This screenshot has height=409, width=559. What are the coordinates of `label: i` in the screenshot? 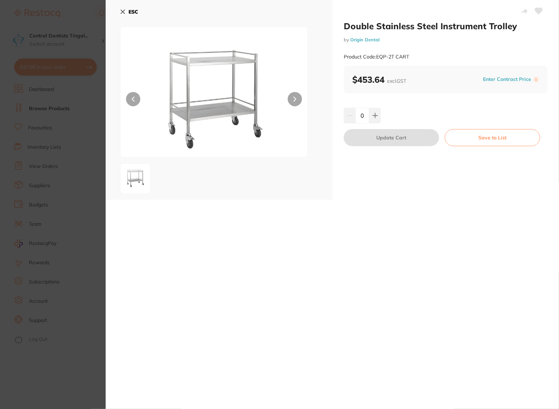 It's located at (536, 80).